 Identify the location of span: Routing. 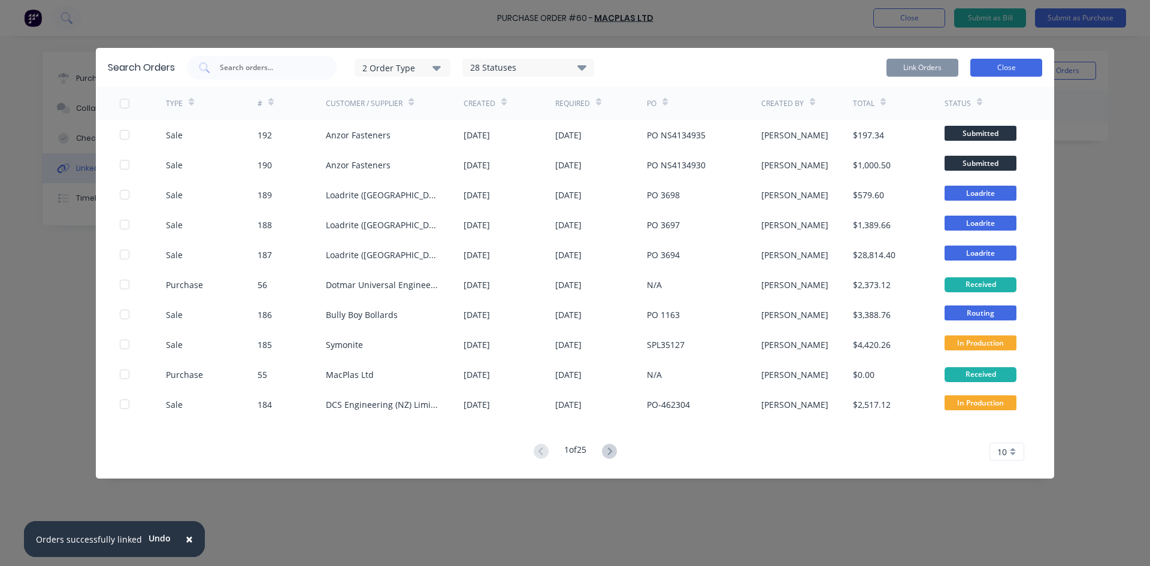
(981, 313).